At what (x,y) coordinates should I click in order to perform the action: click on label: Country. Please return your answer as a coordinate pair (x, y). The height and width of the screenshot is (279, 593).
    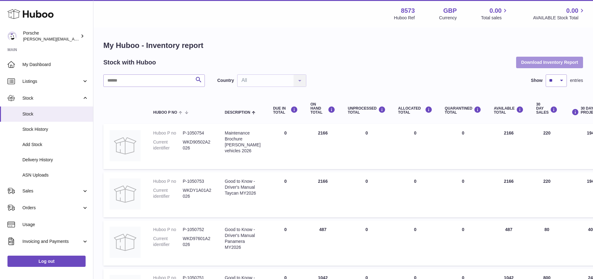
    Looking at the image, I should click on (226, 80).